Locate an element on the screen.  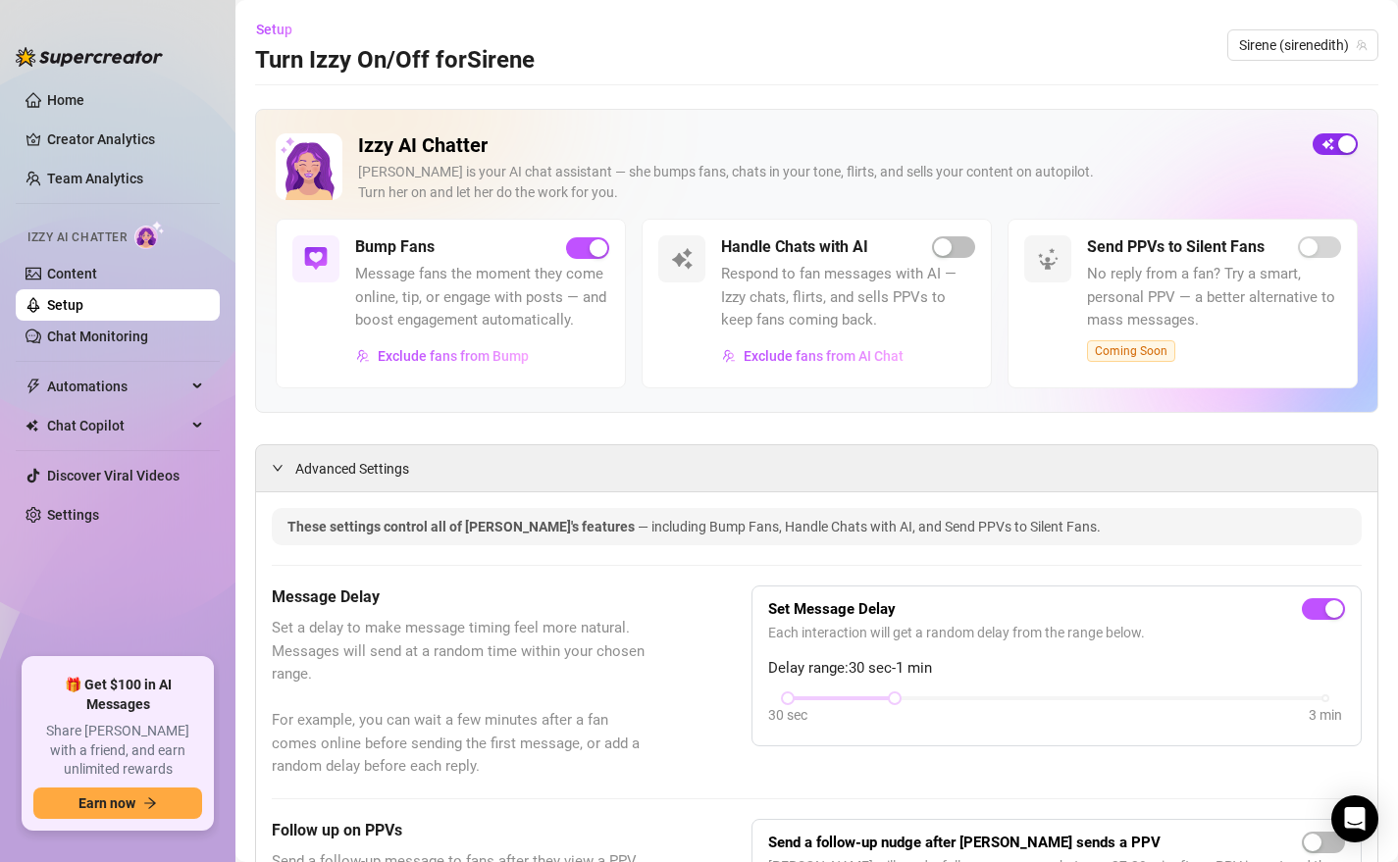
h5: Bump Fans is located at coordinates (394, 247).